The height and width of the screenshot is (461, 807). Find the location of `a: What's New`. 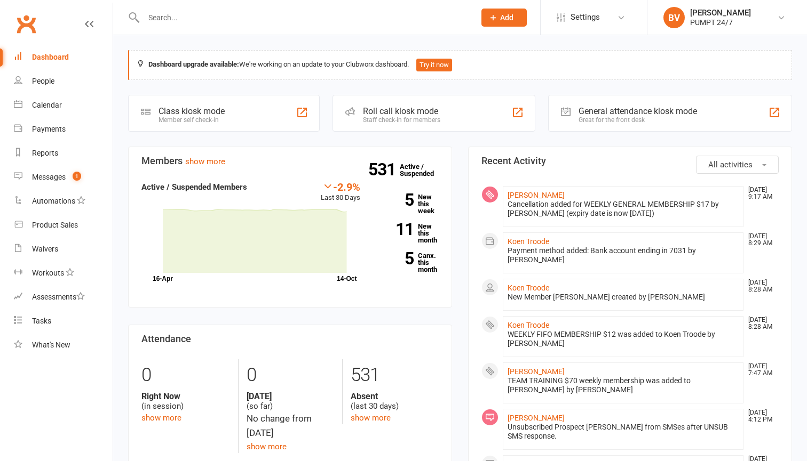

a: What's New is located at coordinates (63, 345).